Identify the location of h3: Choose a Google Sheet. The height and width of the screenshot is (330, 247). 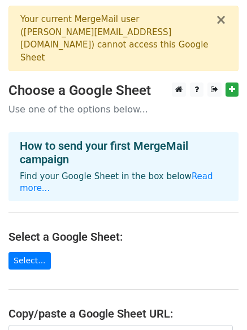
(123, 90).